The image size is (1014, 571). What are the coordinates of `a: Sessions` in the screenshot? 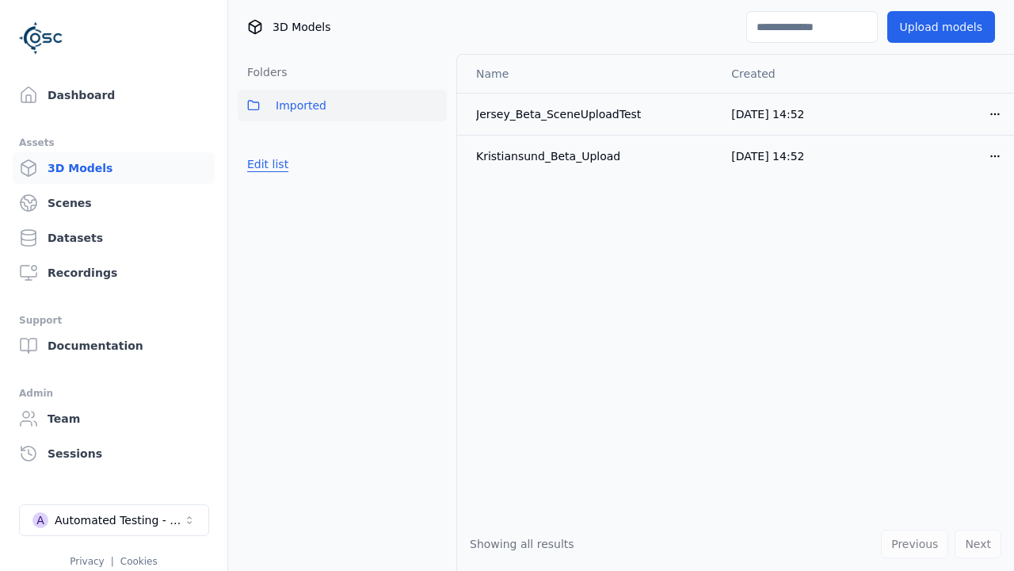 It's located at (113, 453).